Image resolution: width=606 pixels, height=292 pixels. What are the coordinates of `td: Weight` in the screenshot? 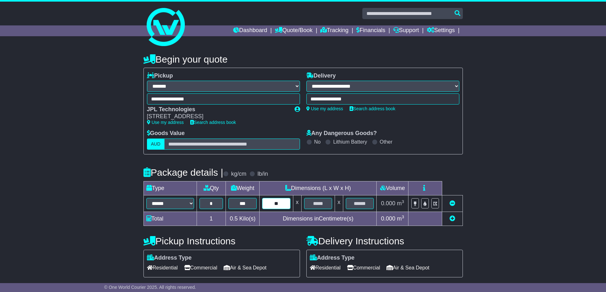 It's located at (243, 188).